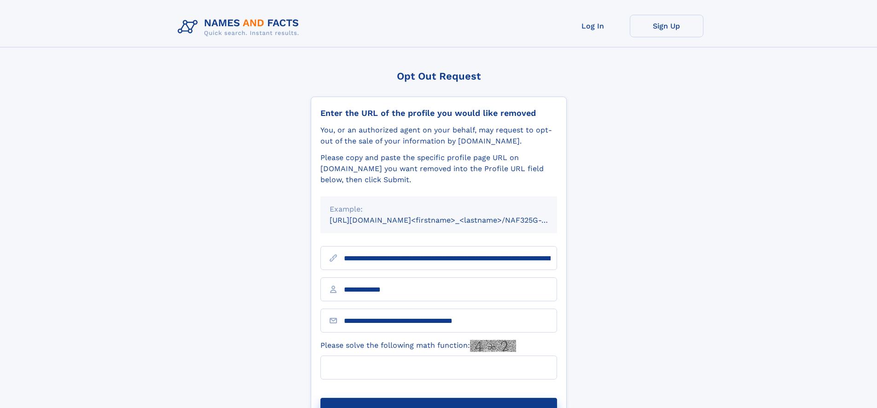 This screenshot has width=877, height=408. I want to click on div: Enter the URL of the profile you would like removed, so click(439, 113).